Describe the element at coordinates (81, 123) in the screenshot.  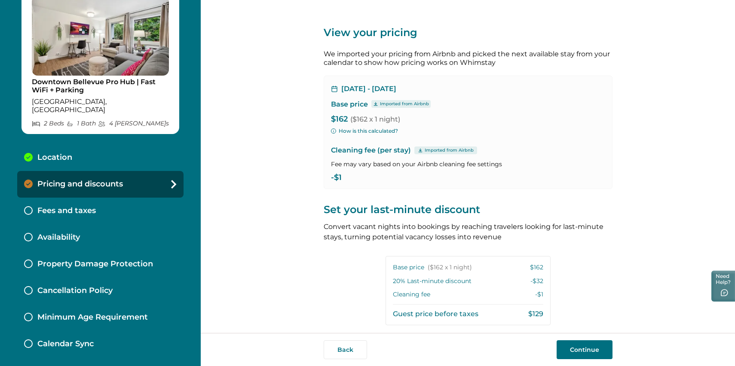
I see `p: 1 Bath` at that location.